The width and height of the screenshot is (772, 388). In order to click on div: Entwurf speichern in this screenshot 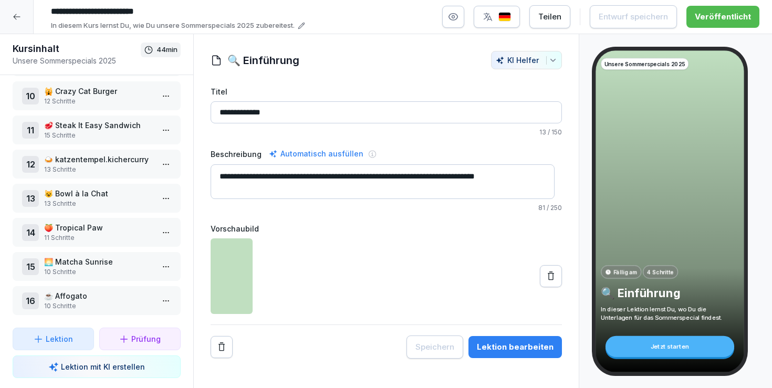, I will do `click(633, 17)`.